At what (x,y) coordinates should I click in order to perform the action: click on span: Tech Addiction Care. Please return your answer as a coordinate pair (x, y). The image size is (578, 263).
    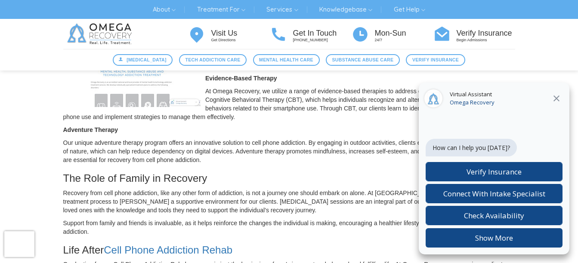
    Looking at the image, I should click on (213, 60).